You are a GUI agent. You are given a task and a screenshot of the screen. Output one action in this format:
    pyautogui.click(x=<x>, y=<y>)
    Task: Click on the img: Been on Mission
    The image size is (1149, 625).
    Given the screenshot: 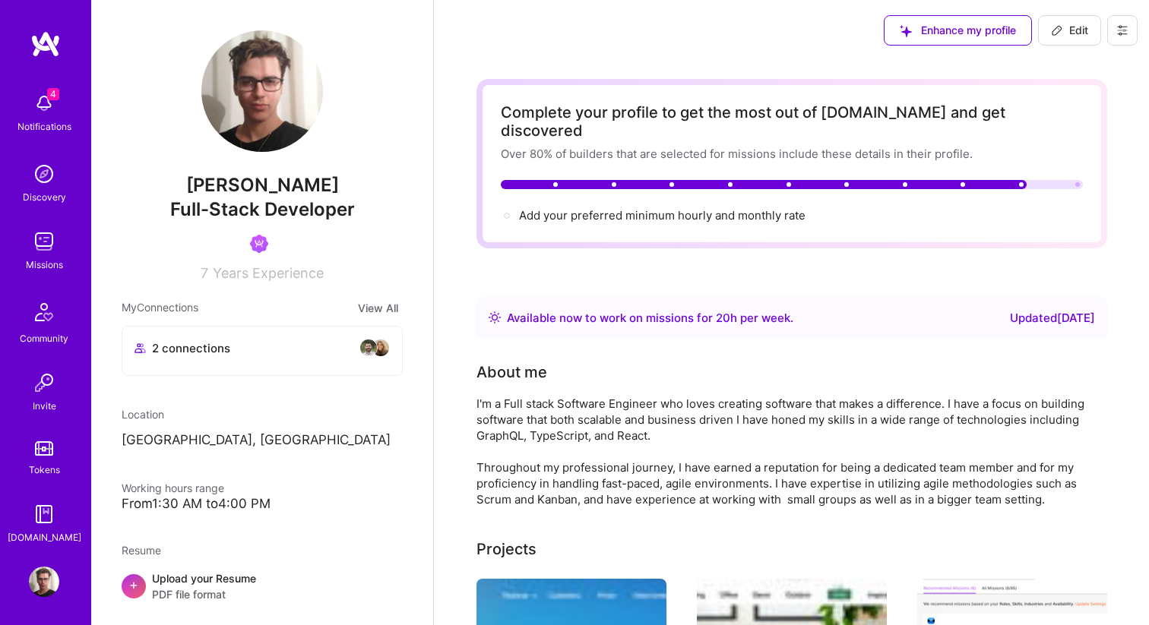 What is the action you would take?
    pyautogui.click(x=259, y=244)
    